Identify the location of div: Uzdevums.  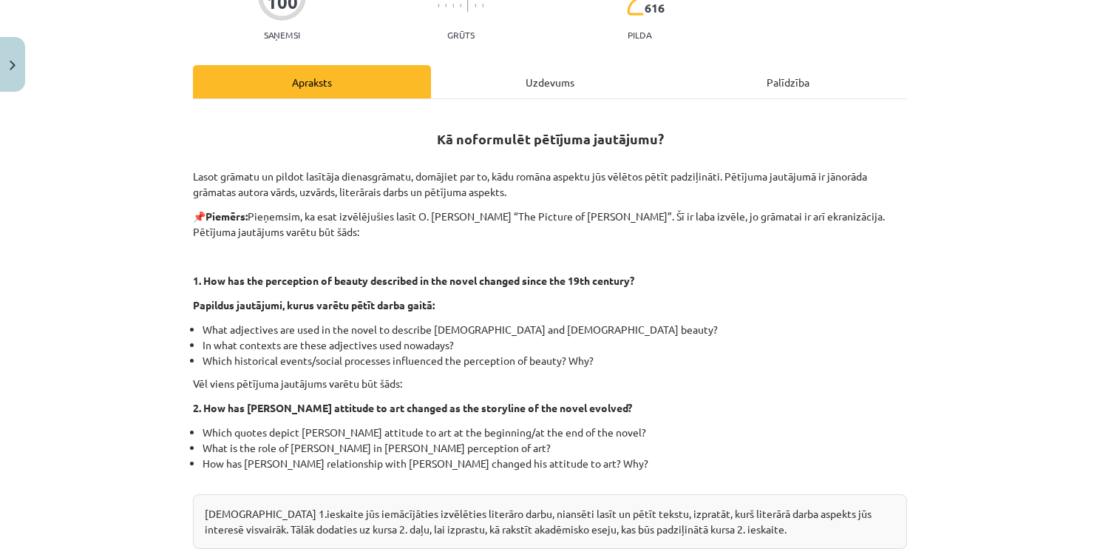
(550, 81).